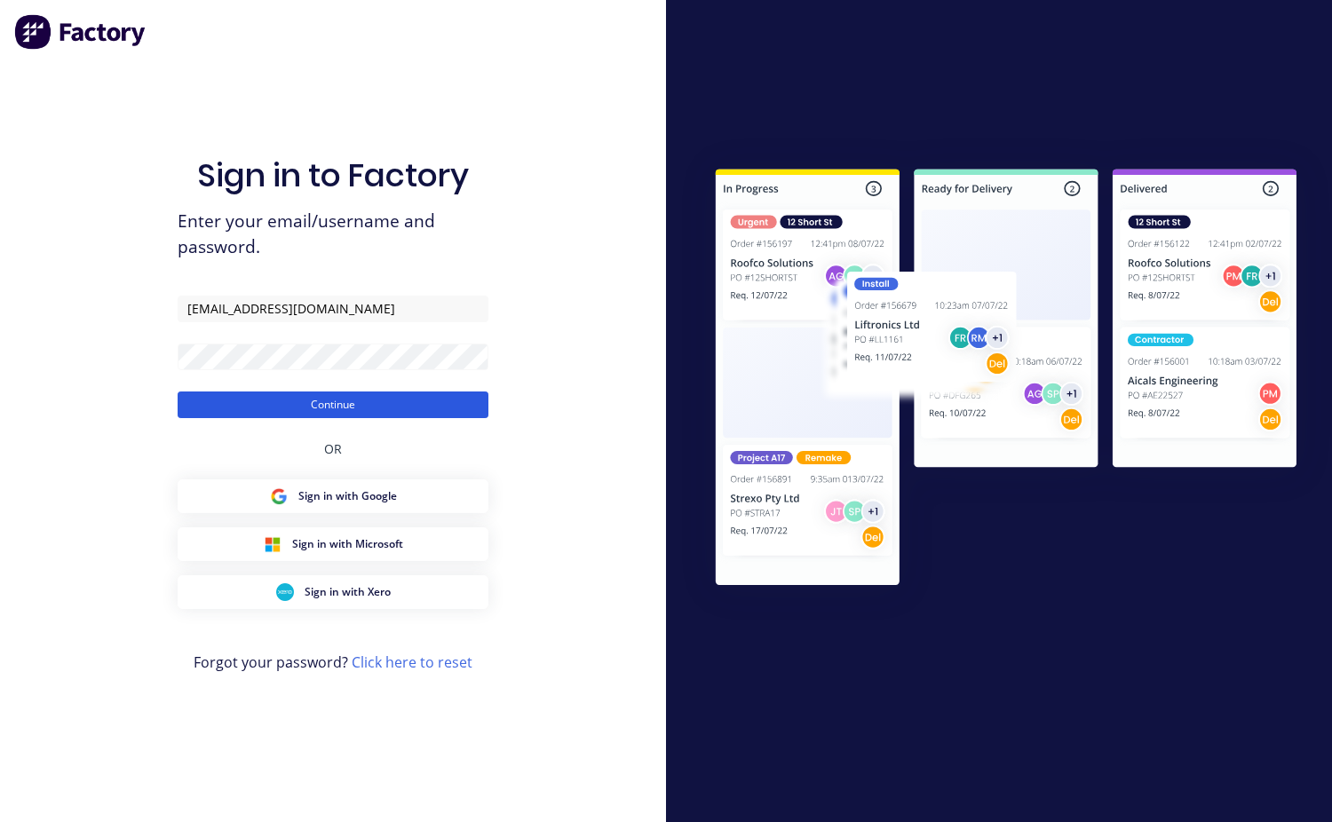 Image resolution: width=1332 pixels, height=822 pixels. I want to click on img: Factory, so click(81, 32).